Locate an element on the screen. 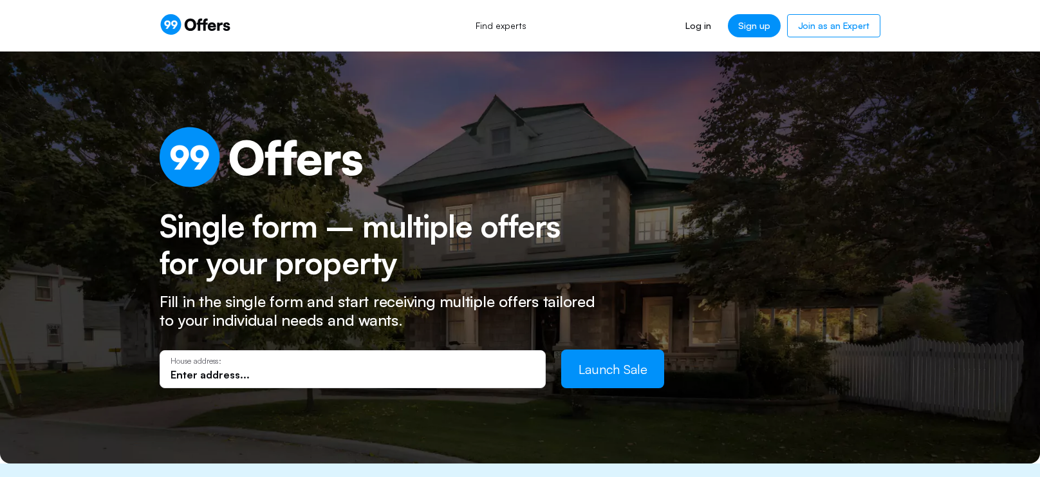  p: Fill in the single form and start receiving multiple offers tailored to your individual needs and... is located at coordinates (385, 311).